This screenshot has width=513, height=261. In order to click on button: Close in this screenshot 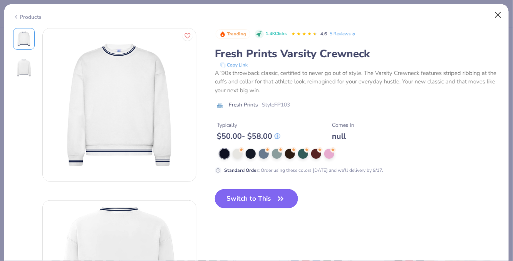, I will do `click(498, 15)`.